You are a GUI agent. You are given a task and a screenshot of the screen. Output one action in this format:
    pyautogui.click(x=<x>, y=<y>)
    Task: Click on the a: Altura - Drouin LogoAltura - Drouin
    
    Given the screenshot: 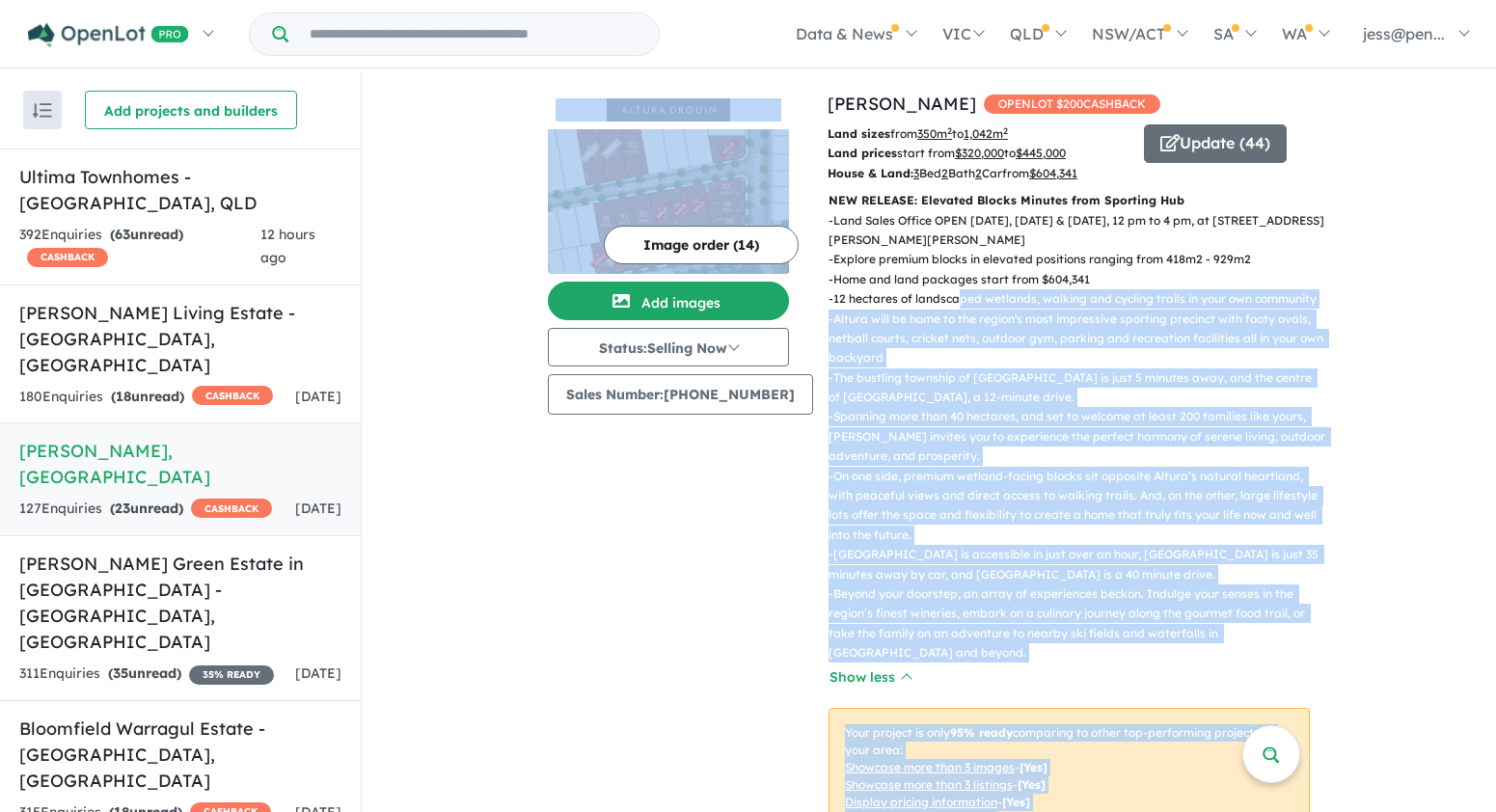 What is the action you would take?
    pyautogui.click(x=668, y=182)
    